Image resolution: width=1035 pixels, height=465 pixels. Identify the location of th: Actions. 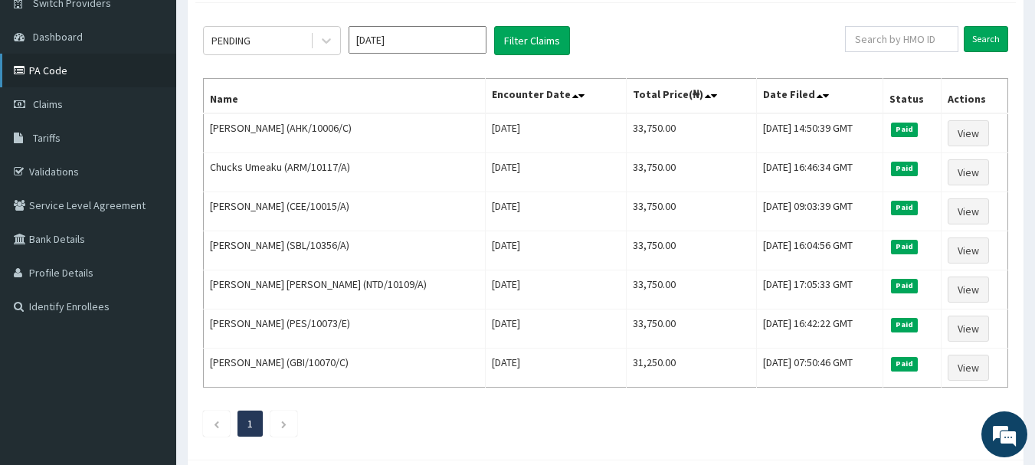
(974, 97).